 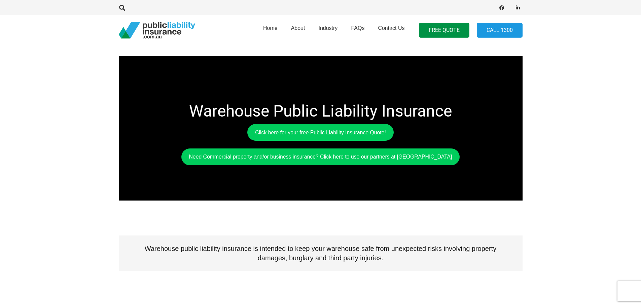 What do you see at coordinates (320, 132) in the screenshot?
I see `a: Click here for your free Public Liability Insurance Quote!` at bounding box center [320, 132].